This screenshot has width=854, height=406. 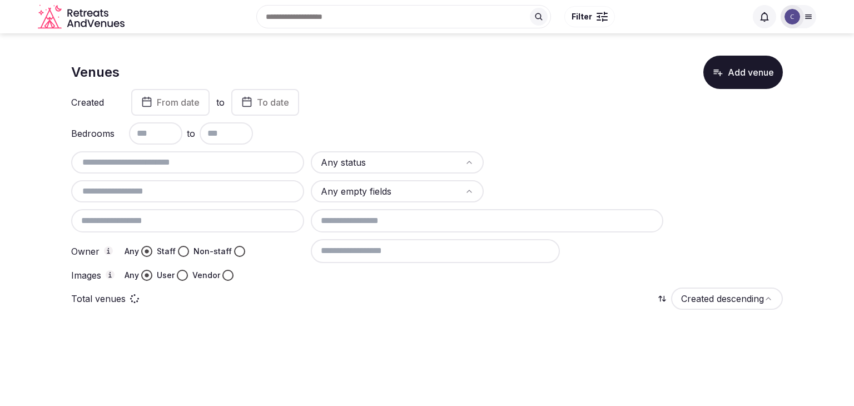 What do you see at coordinates (82, 17) in the screenshot?
I see `a: Visit the homepage` at bounding box center [82, 17].